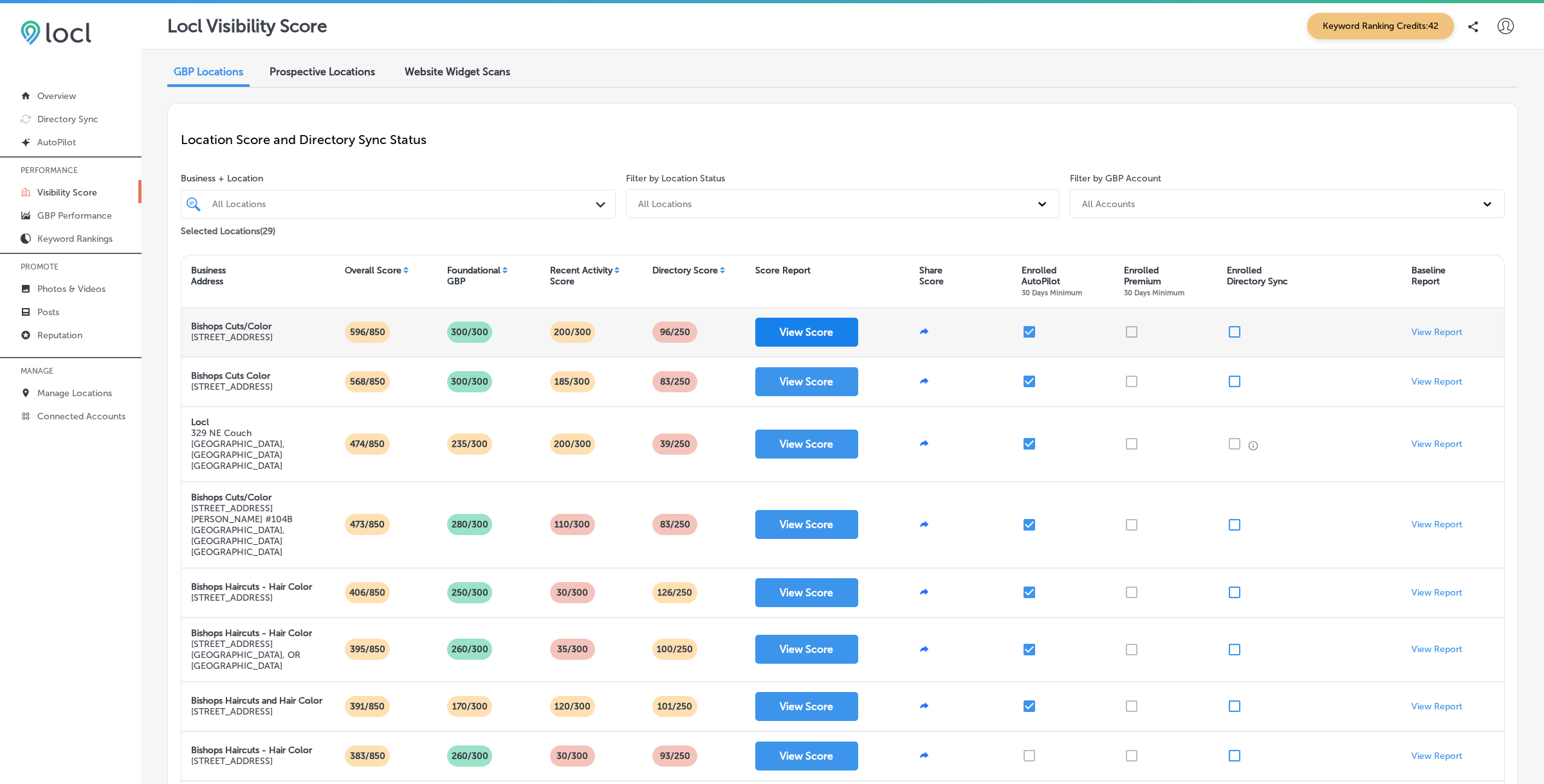 The height and width of the screenshot is (784, 1544). What do you see at coordinates (367, 649) in the screenshot?
I see `p: 395/850` at bounding box center [367, 649].